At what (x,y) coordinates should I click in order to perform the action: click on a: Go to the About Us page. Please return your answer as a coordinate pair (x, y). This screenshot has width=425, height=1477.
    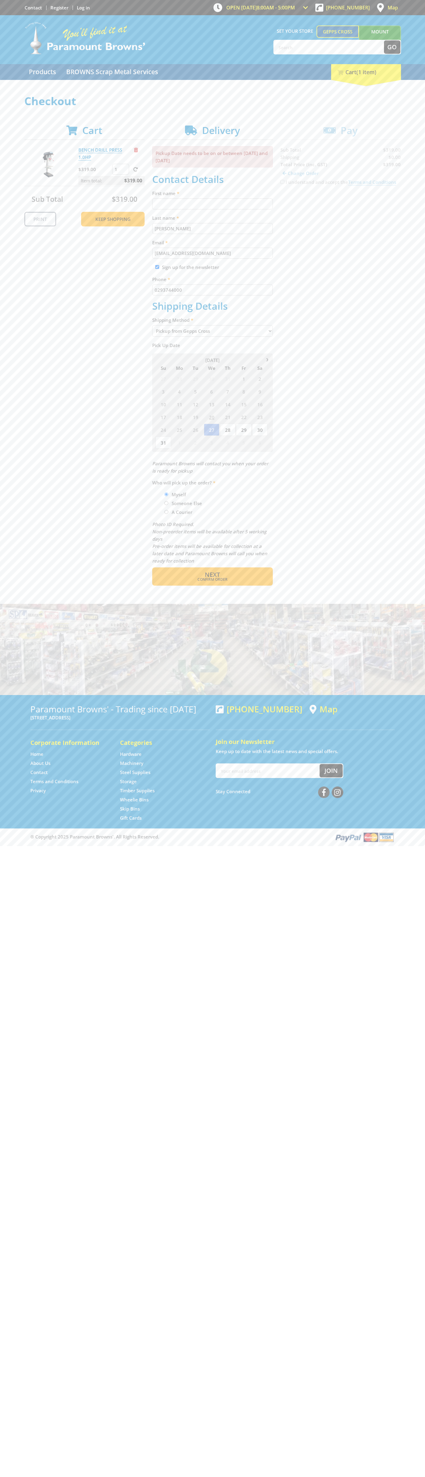
    Looking at the image, I should click on (40, 763).